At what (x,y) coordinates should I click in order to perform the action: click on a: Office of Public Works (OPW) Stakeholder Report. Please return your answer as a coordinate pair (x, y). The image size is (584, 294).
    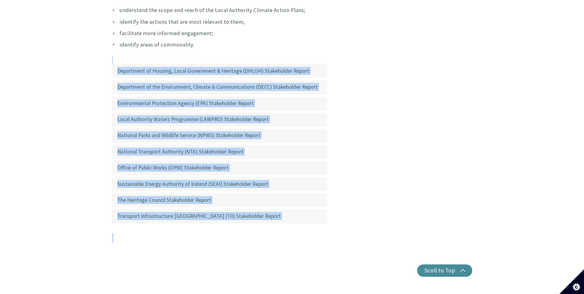
    Looking at the image, I should click on (173, 167).